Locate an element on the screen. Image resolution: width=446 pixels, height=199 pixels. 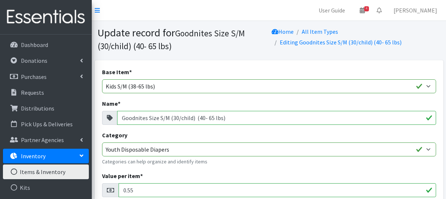
label: Category is located at coordinates (115, 135).